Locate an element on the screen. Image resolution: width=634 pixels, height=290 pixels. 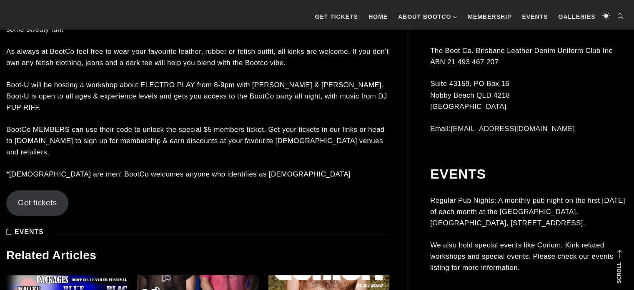
a: Galleries is located at coordinates (576, 17).